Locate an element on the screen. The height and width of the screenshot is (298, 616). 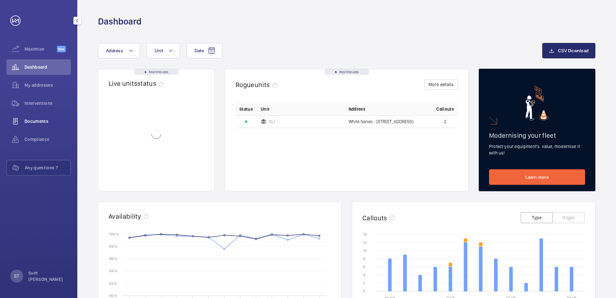
button: Origin is located at coordinates (568, 217).